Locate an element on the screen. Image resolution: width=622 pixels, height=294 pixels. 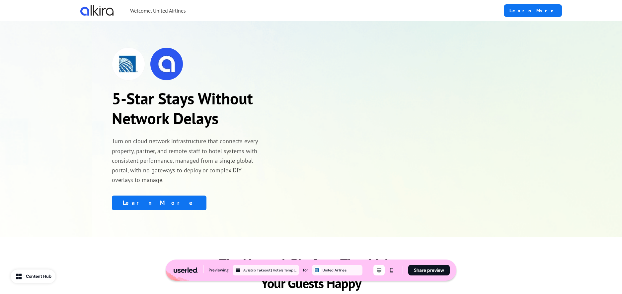
div: Content Hub is located at coordinates (39, 277).